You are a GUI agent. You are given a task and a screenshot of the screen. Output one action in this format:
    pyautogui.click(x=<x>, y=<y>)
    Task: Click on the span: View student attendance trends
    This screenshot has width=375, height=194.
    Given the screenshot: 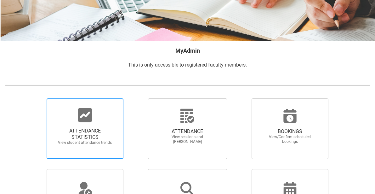 What is the action you would take?
    pyautogui.click(x=85, y=143)
    